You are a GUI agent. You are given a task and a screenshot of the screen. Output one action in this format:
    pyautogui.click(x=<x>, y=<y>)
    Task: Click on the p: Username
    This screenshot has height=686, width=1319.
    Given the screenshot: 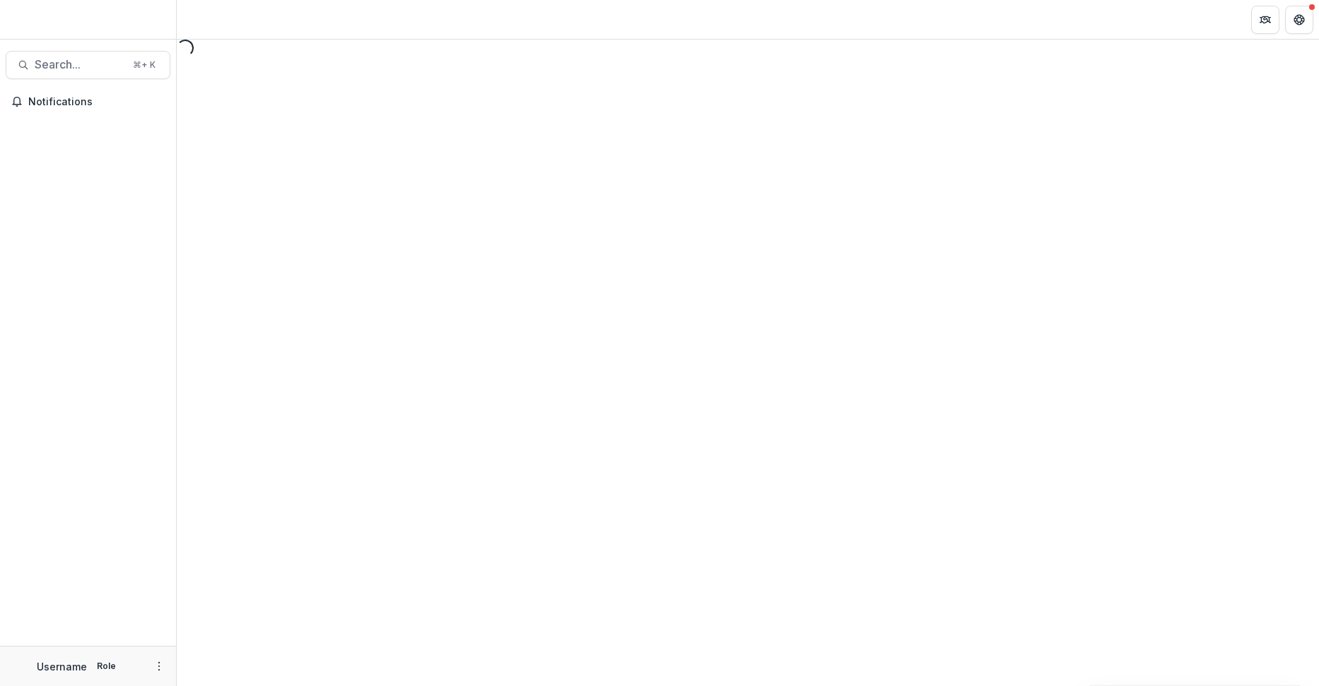 What is the action you would take?
    pyautogui.click(x=61, y=667)
    